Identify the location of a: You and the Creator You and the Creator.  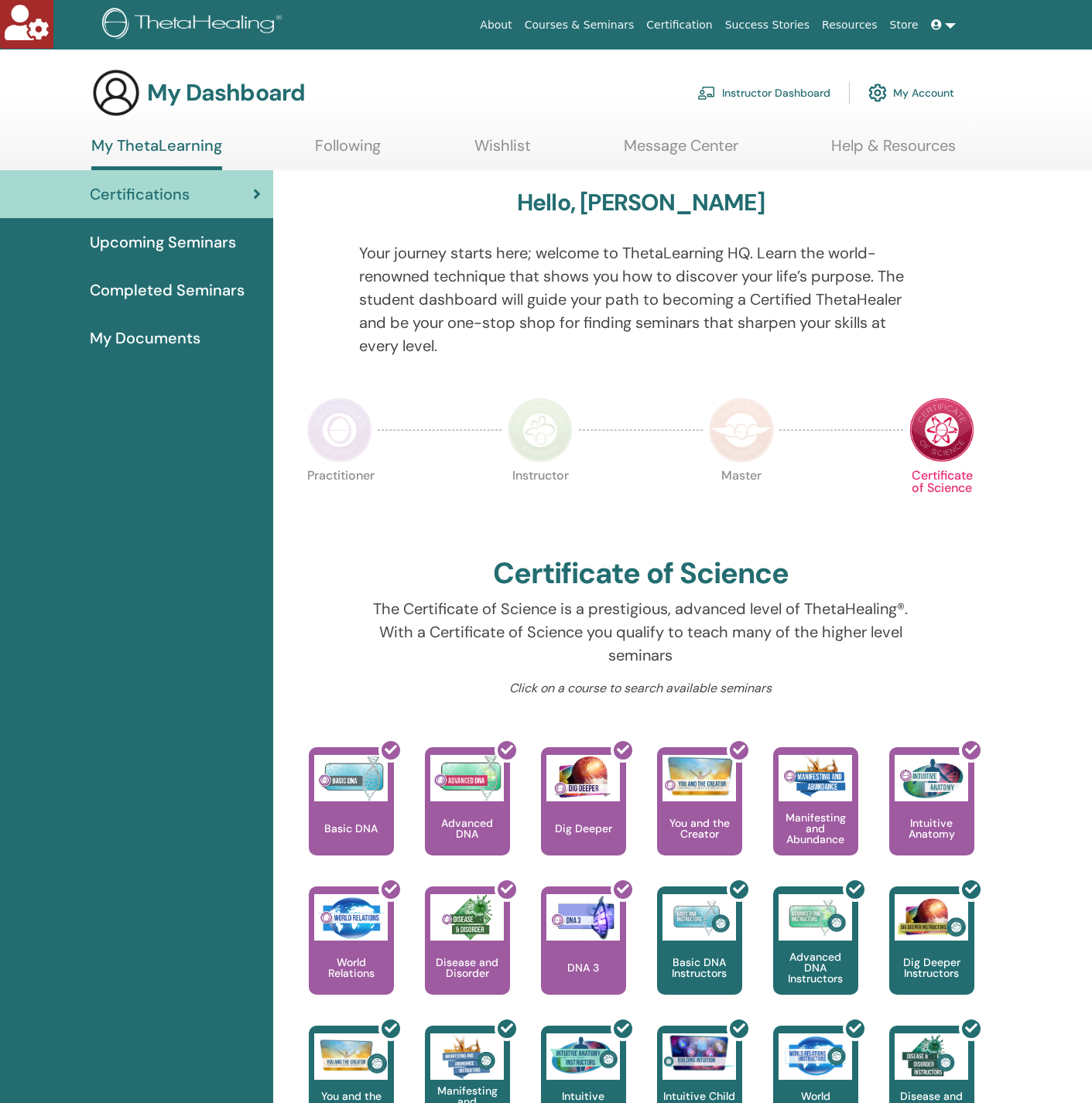
(699, 817).